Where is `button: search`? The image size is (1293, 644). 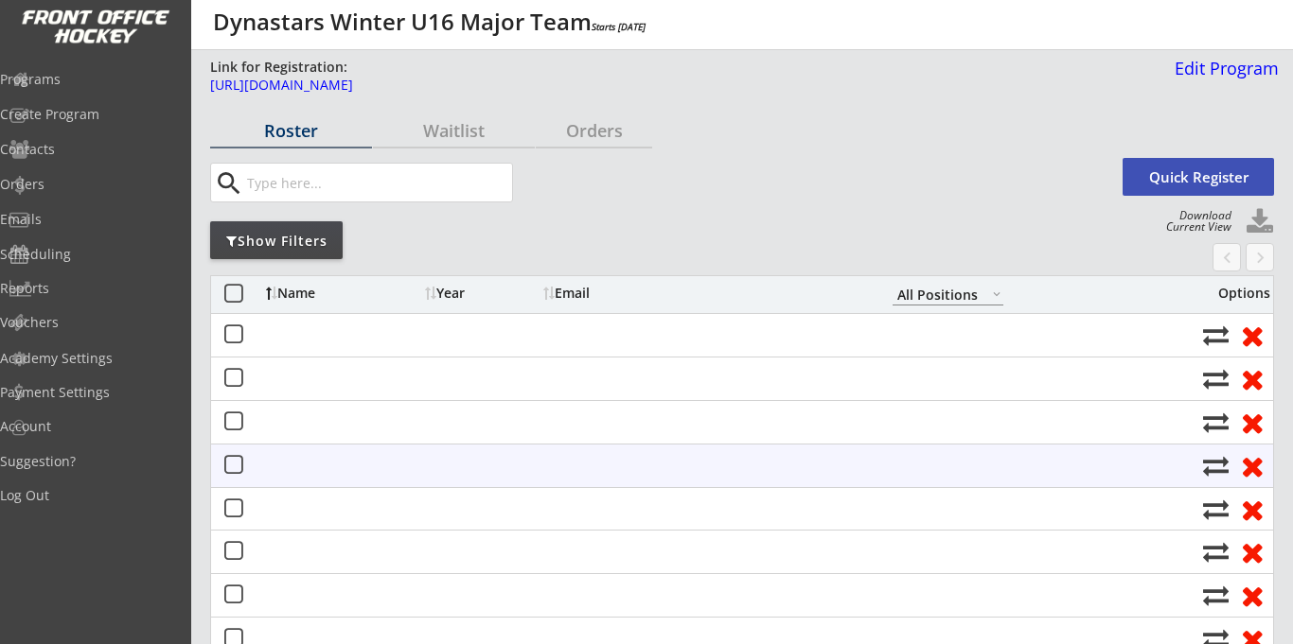
button: search is located at coordinates (228, 184).